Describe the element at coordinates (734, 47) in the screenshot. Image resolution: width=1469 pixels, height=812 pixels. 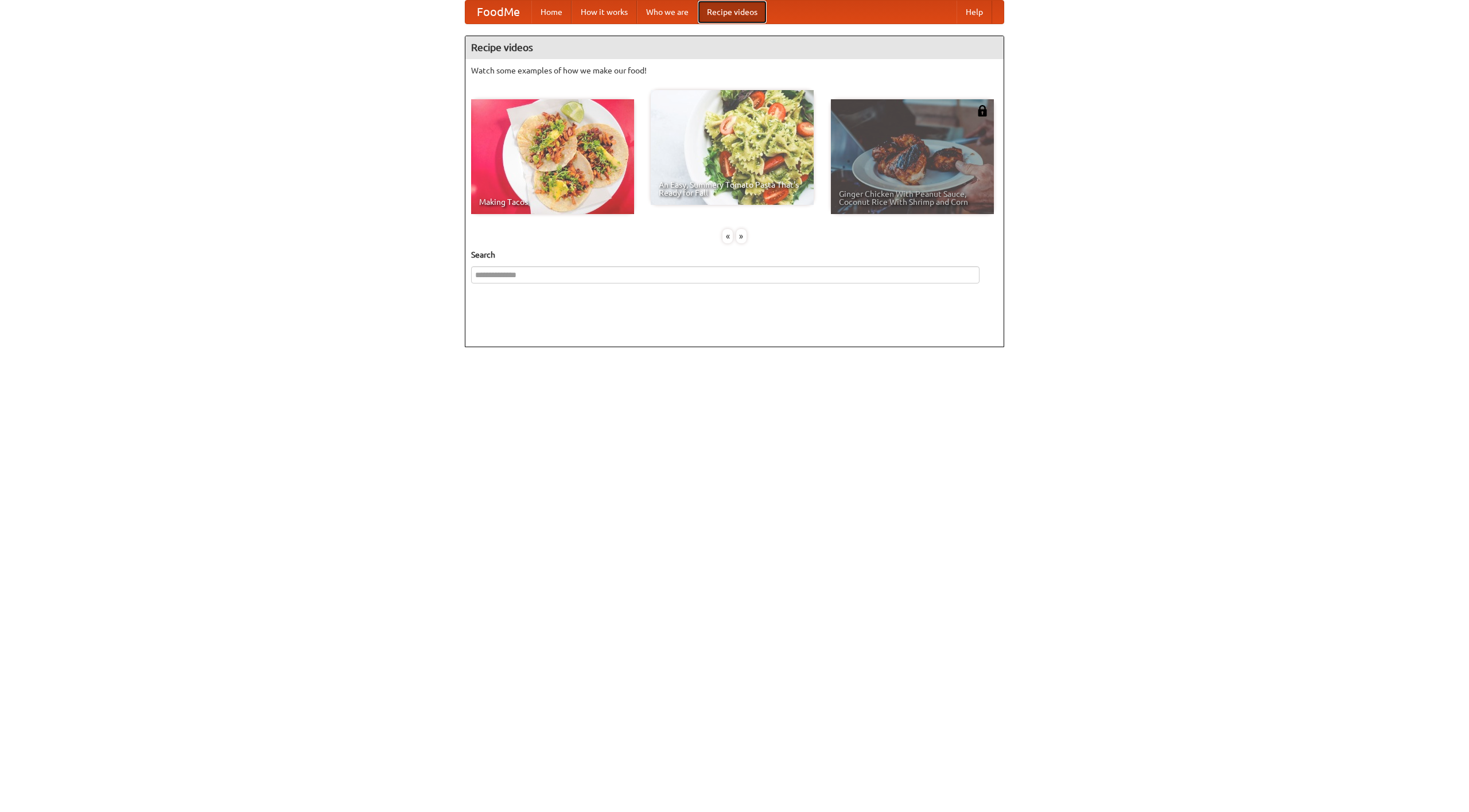
I see `h4: Recipe videos` at that location.